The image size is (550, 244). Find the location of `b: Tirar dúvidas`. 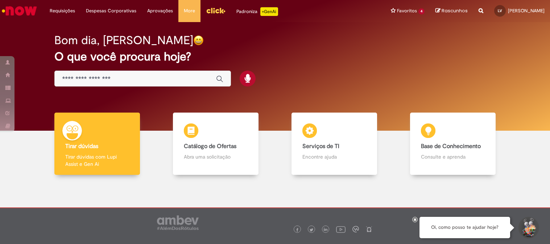

b: Tirar dúvidas is located at coordinates (82, 146).